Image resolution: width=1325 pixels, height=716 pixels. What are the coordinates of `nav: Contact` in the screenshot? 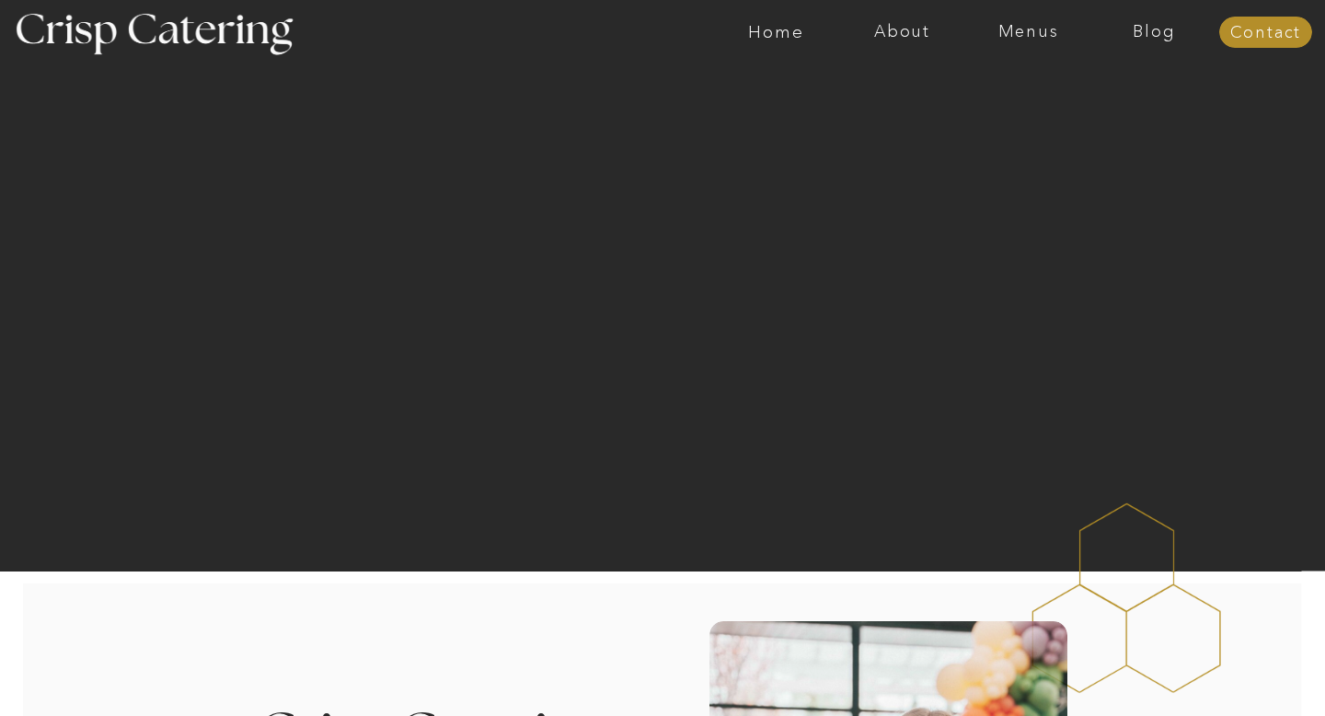 It's located at (1266, 33).